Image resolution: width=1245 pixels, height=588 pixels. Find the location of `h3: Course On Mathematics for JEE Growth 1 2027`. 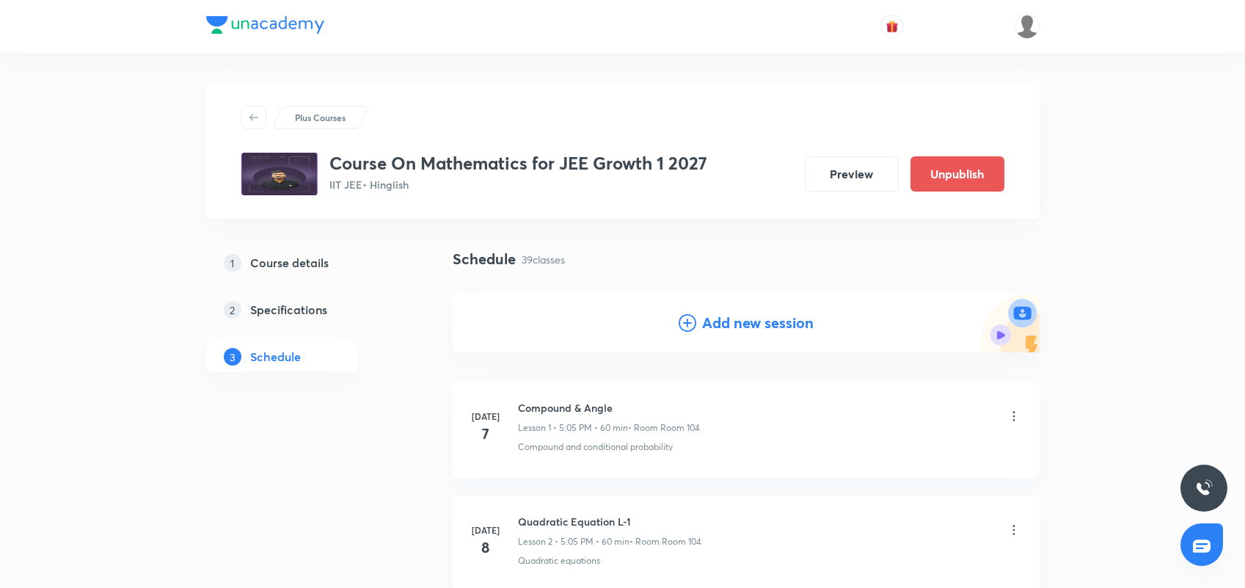

h3: Course On Mathematics for JEE Growth 1 2027 is located at coordinates (518, 163).